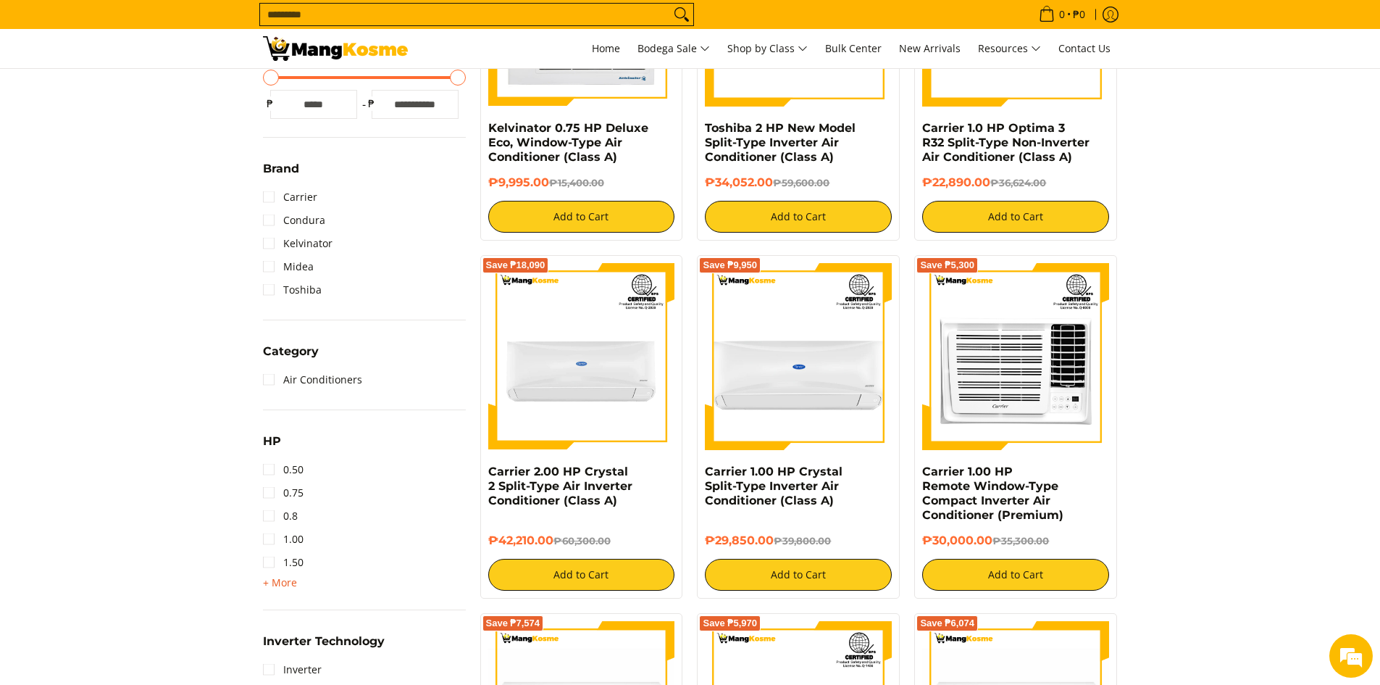  What do you see at coordinates (283, 539) in the screenshot?
I see `a: 1.00` at bounding box center [283, 539].